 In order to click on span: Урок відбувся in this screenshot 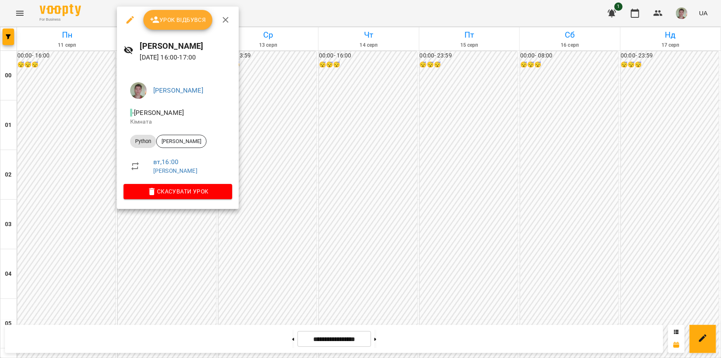, I will do `click(178, 20)`.